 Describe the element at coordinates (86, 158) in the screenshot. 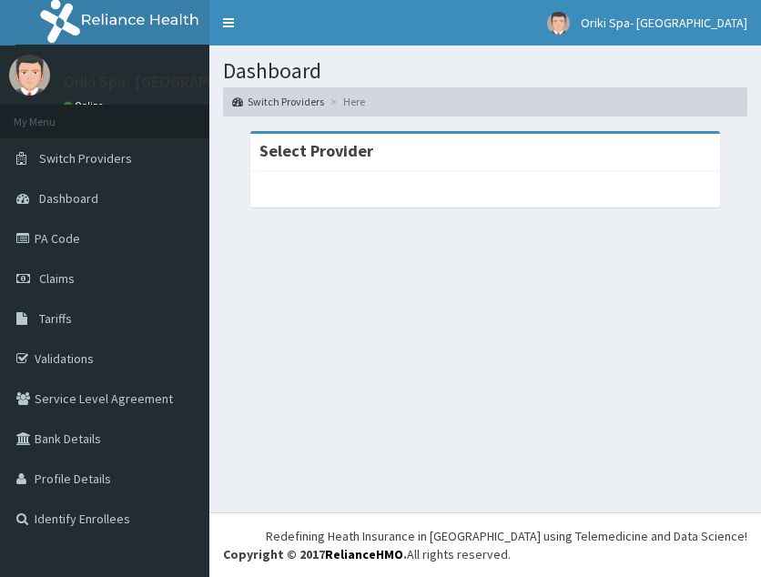

I see `span: Switch Providers` at that location.